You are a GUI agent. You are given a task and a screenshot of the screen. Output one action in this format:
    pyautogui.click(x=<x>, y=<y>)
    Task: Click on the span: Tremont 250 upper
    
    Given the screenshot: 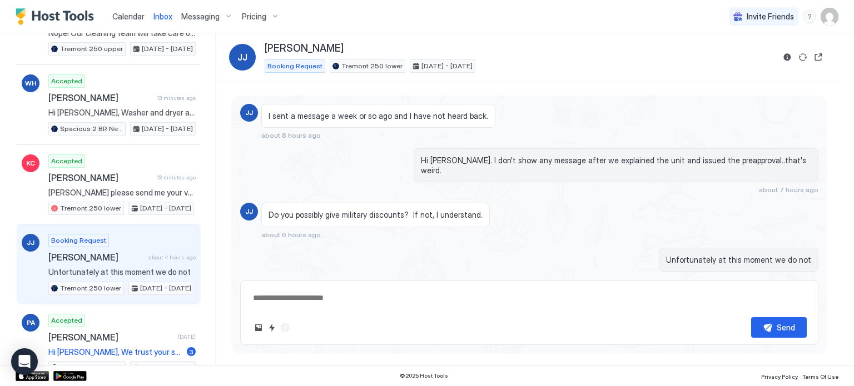 What is the action you would take?
    pyautogui.click(x=91, y=49)
    